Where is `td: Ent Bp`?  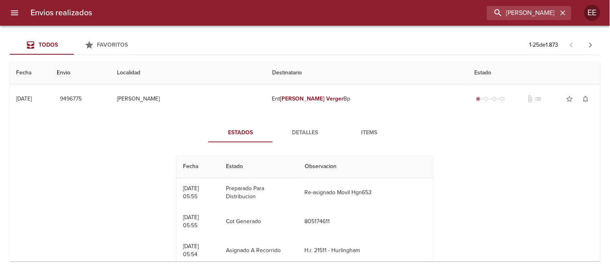 td: Ent Bp is located at coordinates (367, 99).